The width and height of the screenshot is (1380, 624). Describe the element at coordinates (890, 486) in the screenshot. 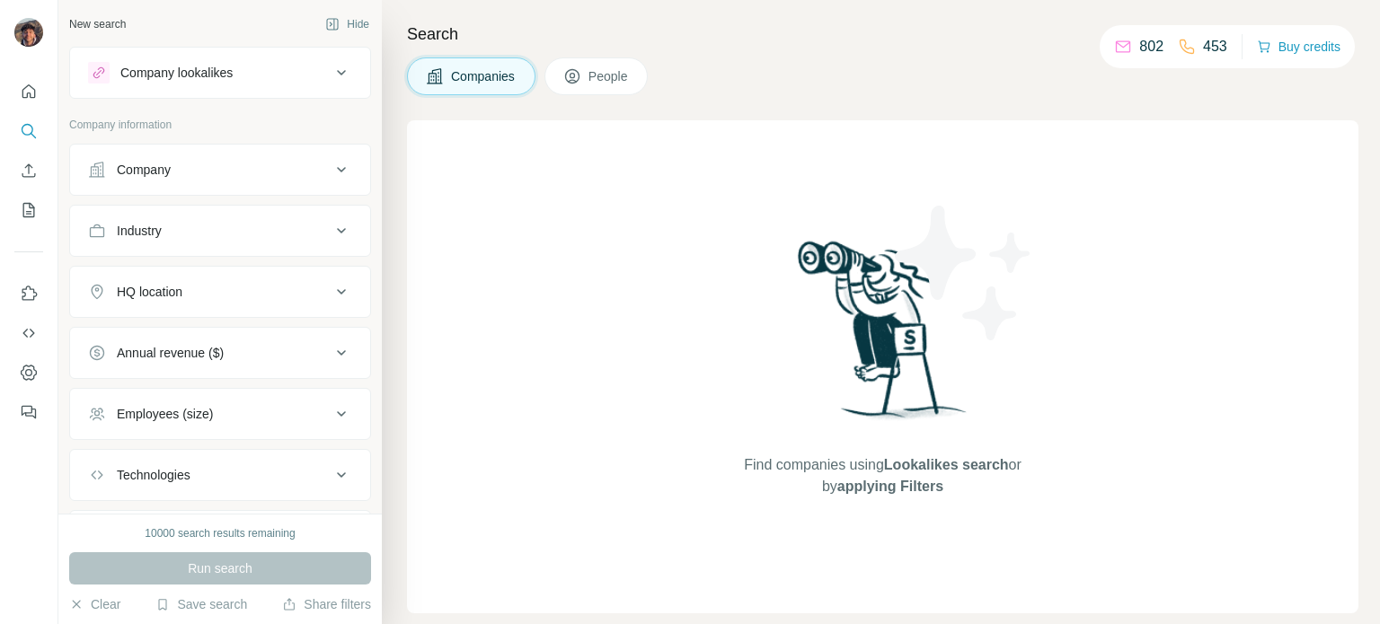

I see `span: applying Filters` at that location.